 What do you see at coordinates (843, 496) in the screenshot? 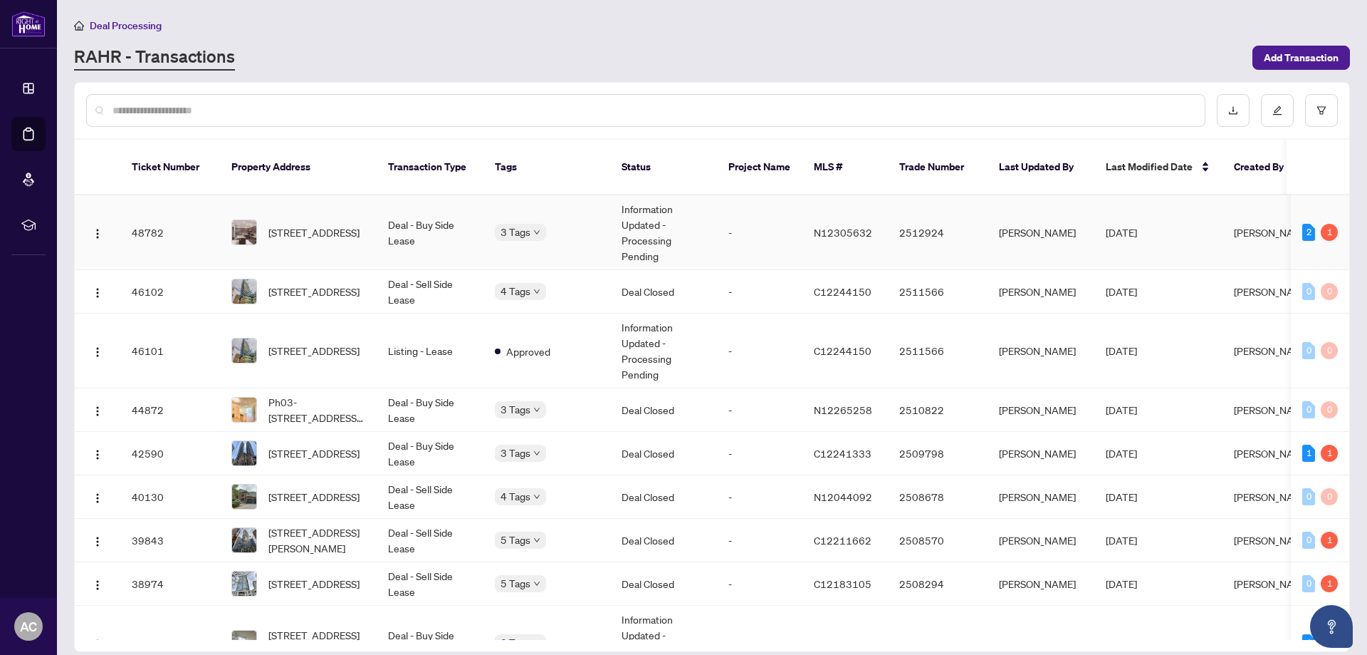
I see `span: N12044092` at bounding box center [843, 496].